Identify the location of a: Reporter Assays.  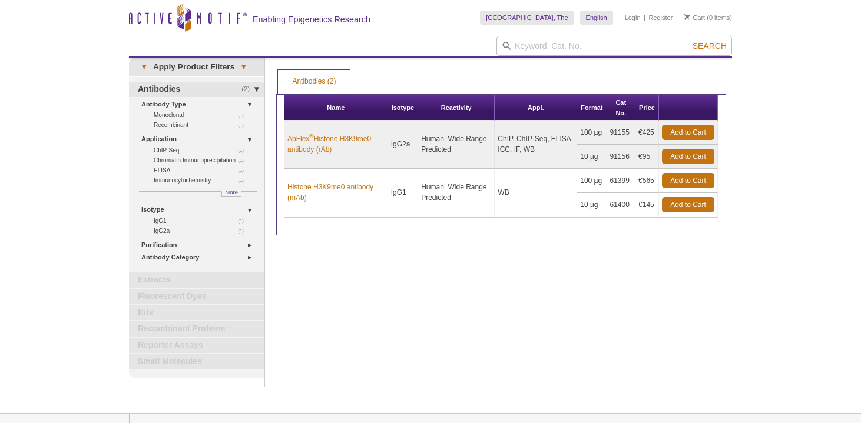
(197, 346).